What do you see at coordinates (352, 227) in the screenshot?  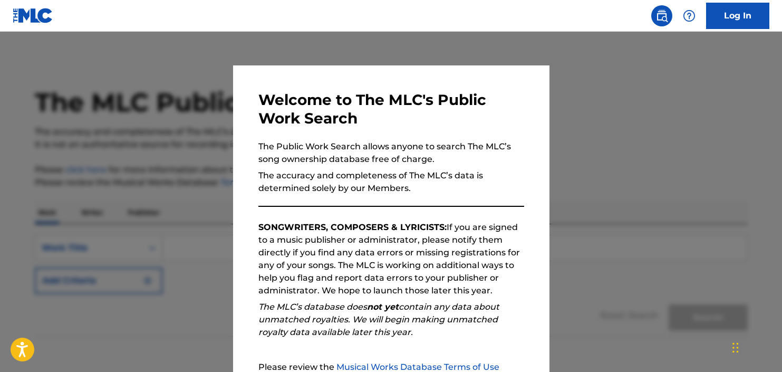 I see `strong: SONGWRITERS, COMPOSERS & LYRICISTS:` at bounding box center [352, 227].